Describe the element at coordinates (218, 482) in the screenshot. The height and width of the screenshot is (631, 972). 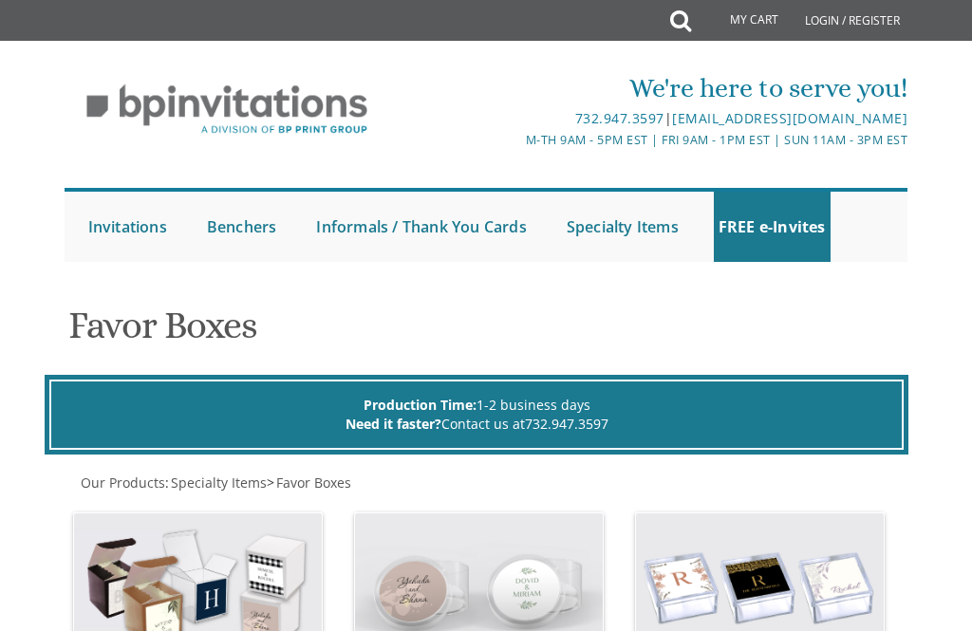
I see `span: Specialty Items` at that location.